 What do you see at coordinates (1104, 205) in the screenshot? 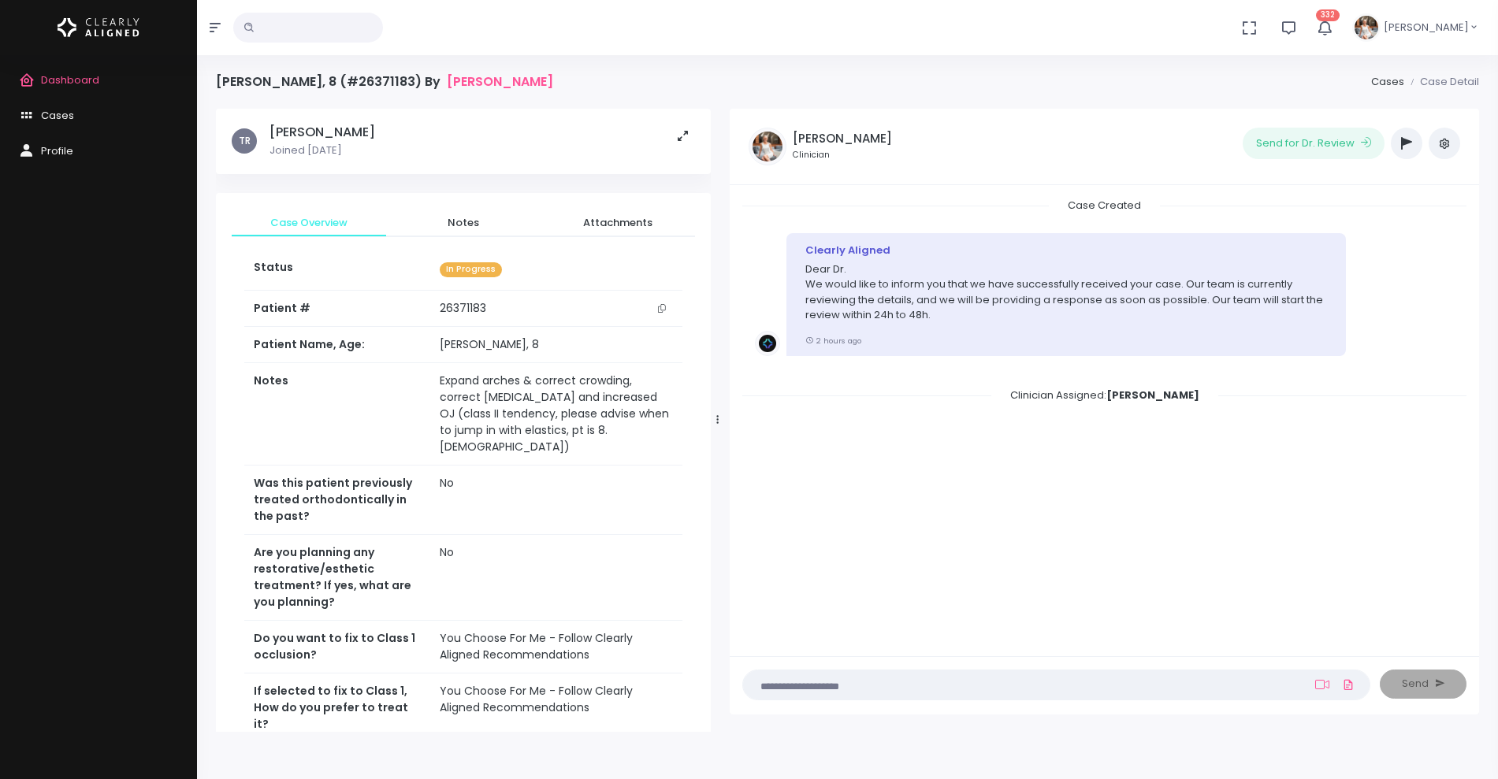
I see `span: Case Created` at bounding box center [1104, 205].